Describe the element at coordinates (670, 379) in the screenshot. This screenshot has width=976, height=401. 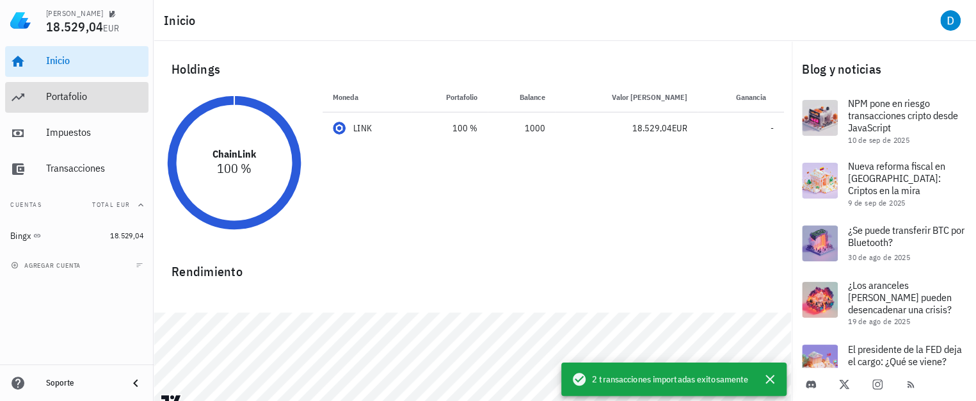
I see `span: 2 transacciones importadas exitosamente` at that location.